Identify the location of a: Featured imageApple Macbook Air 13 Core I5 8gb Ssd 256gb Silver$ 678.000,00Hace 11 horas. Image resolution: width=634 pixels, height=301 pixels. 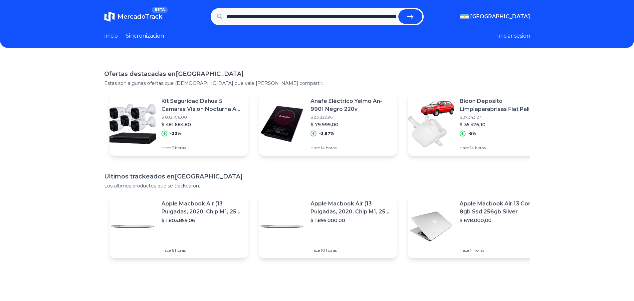
(477, 226).